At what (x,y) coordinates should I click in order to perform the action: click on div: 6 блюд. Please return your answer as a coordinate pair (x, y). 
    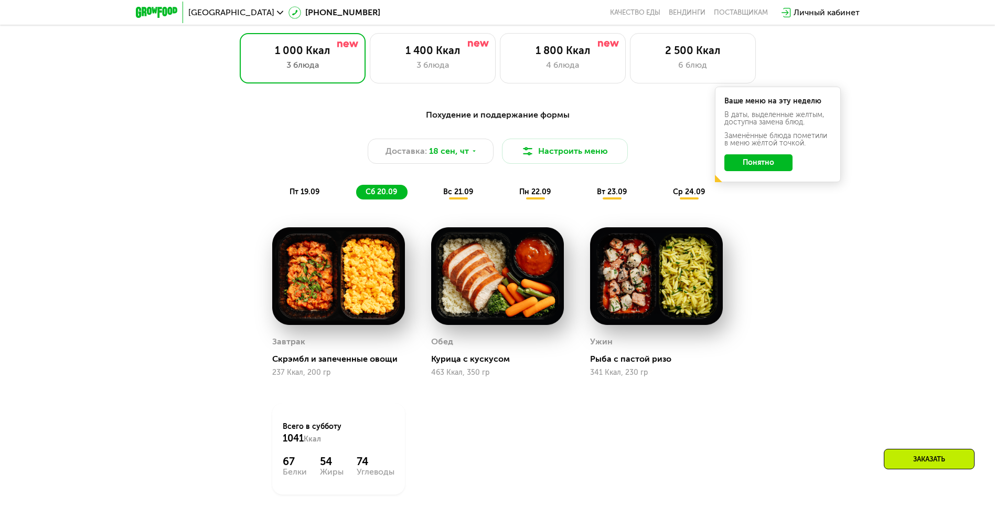
    Looking at the image, I should click on (693, 65).